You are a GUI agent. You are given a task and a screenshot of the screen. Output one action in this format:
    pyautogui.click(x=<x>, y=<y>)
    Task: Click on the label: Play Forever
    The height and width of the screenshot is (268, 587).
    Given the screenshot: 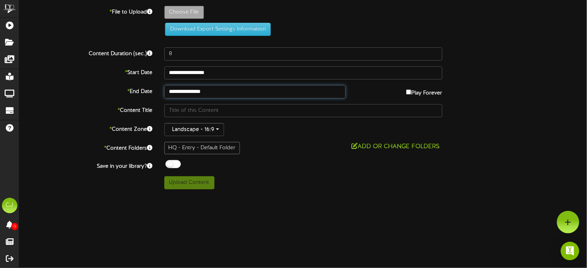 What is the action you would take?
    pyautogui.click(x=424, y=91)
    